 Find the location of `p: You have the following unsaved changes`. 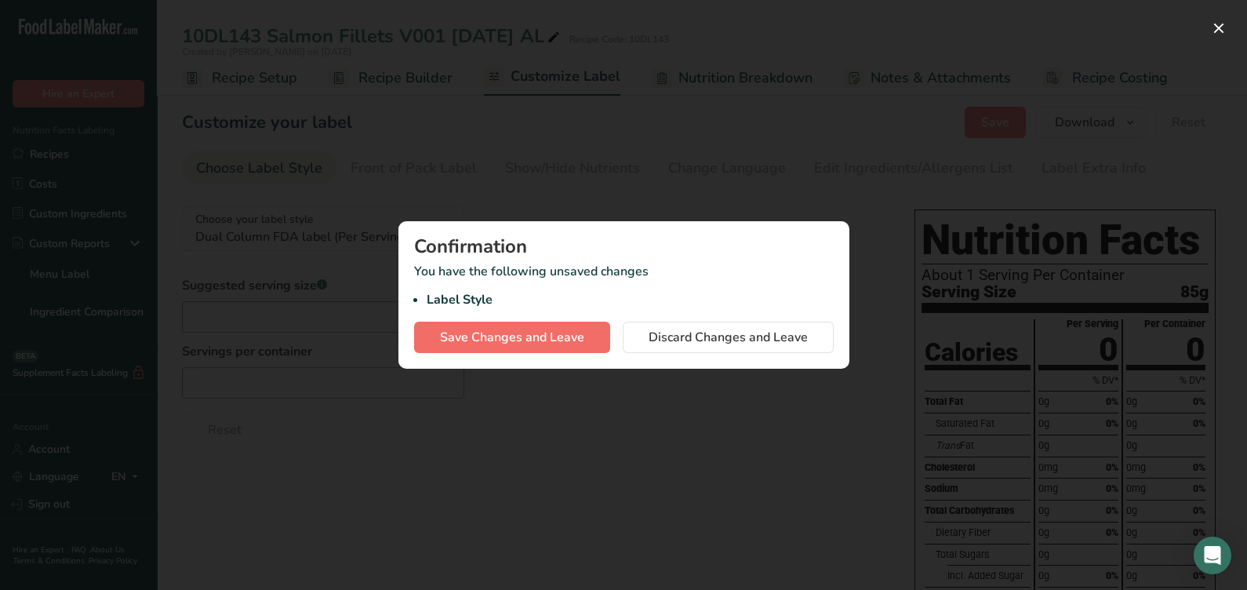

p: You have the following unsaved changes is located at coordinates (623, 285).